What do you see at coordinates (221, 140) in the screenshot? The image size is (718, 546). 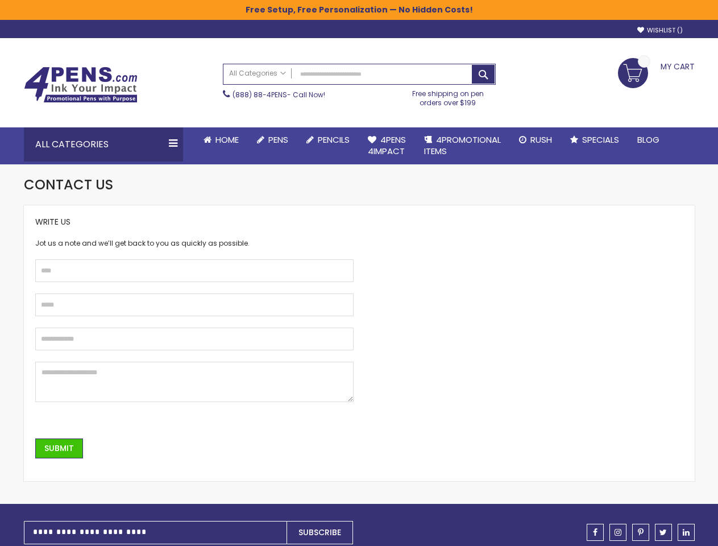 I see `a: Home` at bounding box center [221, 140].